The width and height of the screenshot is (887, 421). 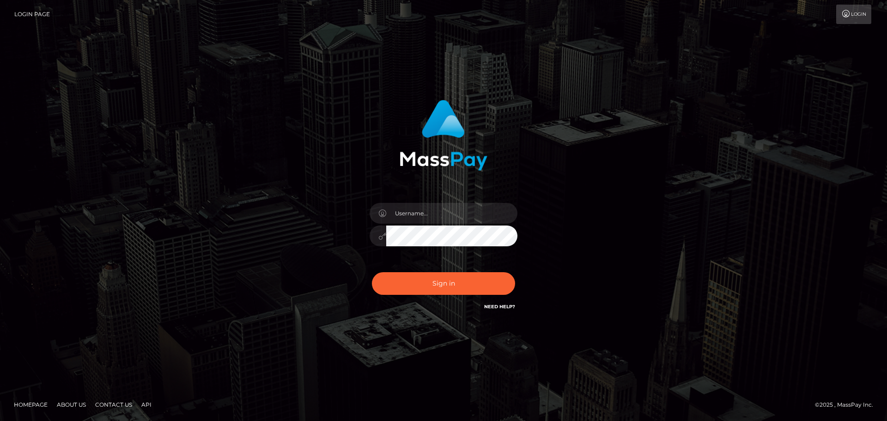 I want to click on div: © 2025 , MassPay Inc., so click(x=848, y=405).